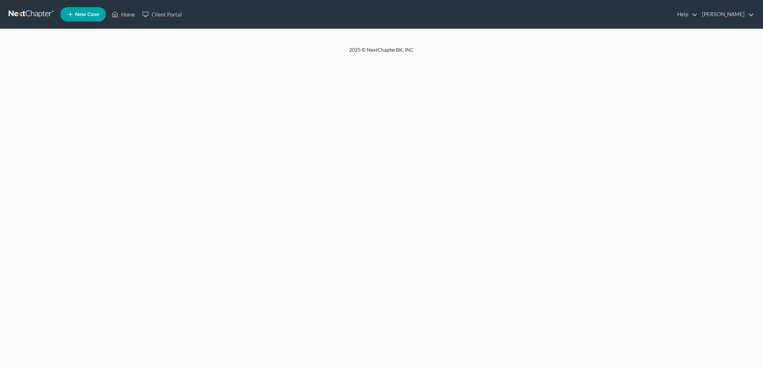  I want to click on a: Help, so click(685, 14).